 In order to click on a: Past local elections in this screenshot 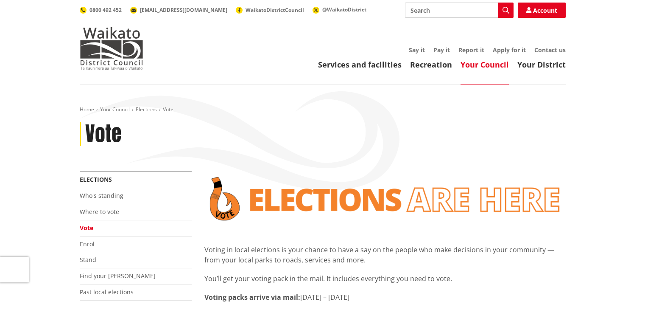, I will do `click(106, 291)`.